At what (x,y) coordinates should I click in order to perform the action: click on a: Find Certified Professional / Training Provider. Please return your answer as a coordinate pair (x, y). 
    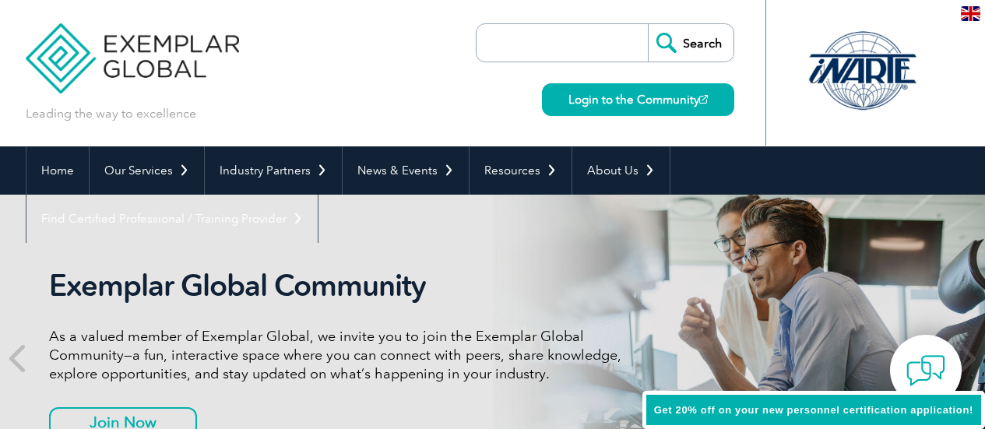
    Looking at the image, I should click on (172, 219).